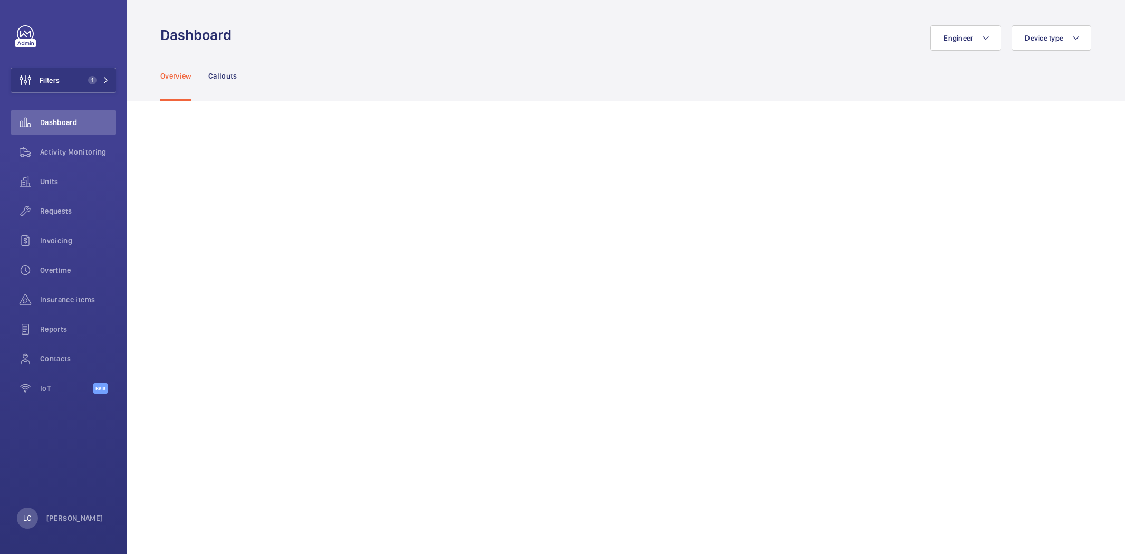 The width and height of the screenshot is (1125, 554). Describe the element at coordinates (223, 76) in the screenshot. I see `p: Callouts` at that location.